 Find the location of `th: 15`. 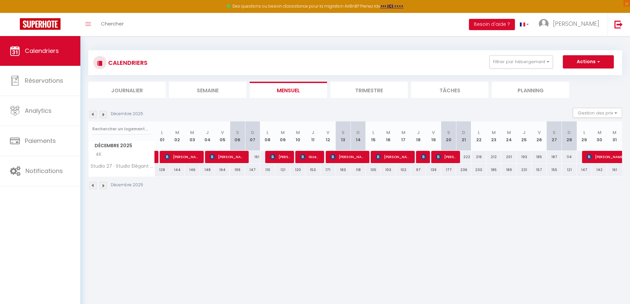

th: 15 is located at coordinates (374, 136).